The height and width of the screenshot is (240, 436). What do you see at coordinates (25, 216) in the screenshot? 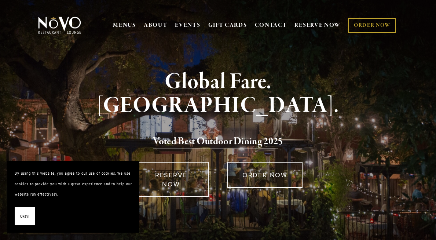
I see `span: Okay!` at bounding box center [25, 216].